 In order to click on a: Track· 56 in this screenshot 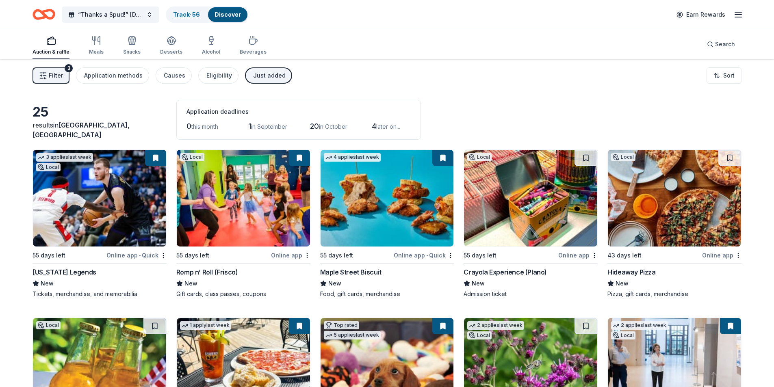, I will do `click(187, 14)`.